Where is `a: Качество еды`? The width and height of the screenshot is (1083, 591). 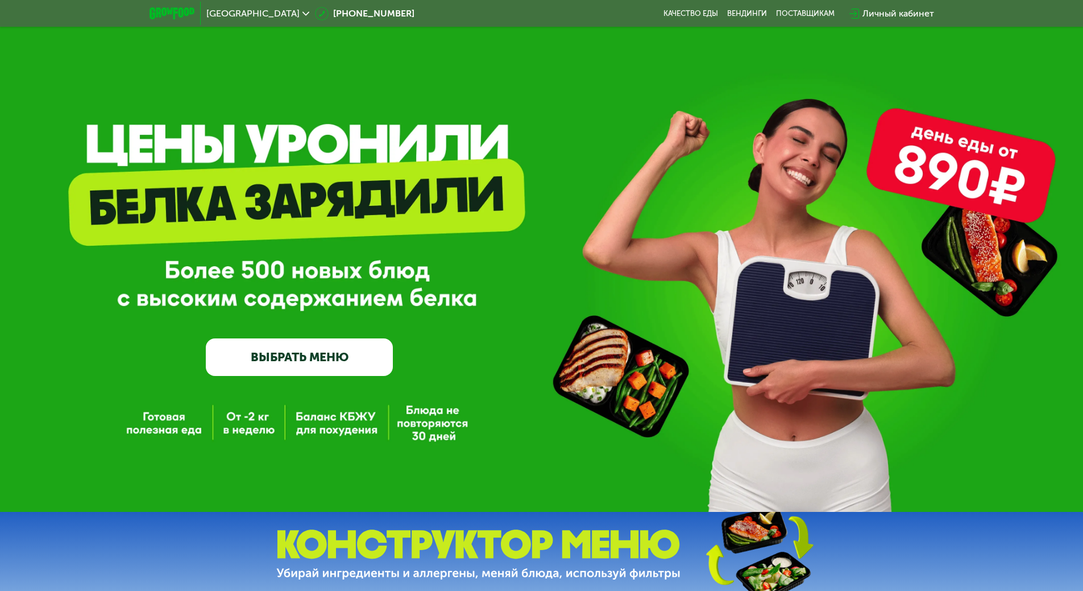
a: Качество еды is located at coordinates (691, 14).